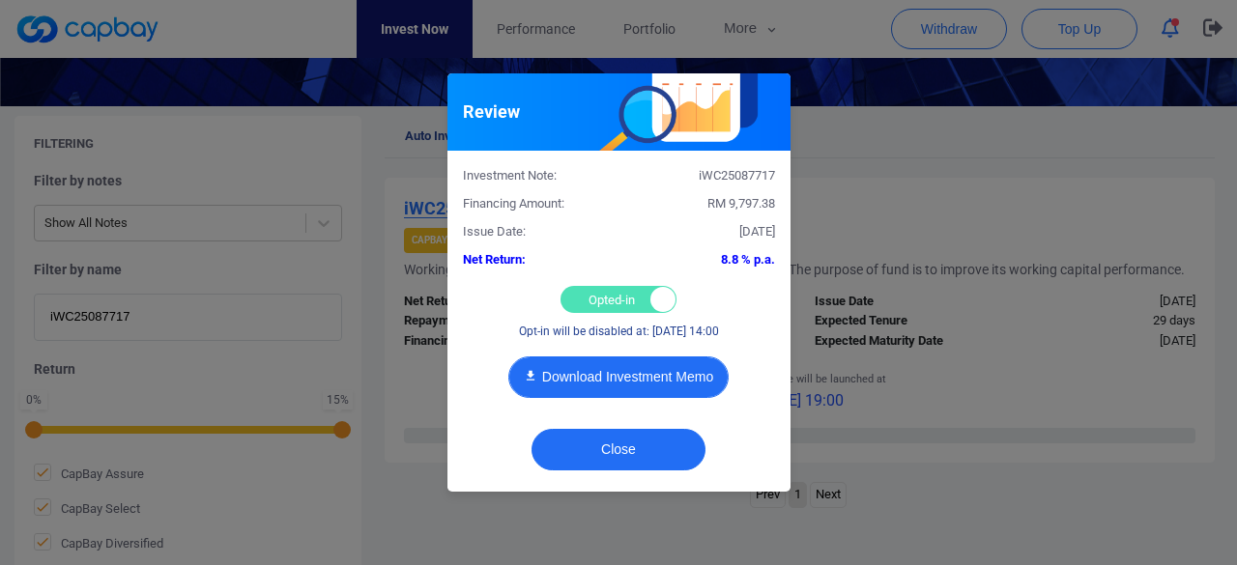  I want to click on div: Investment Note:, so click(534, 176).